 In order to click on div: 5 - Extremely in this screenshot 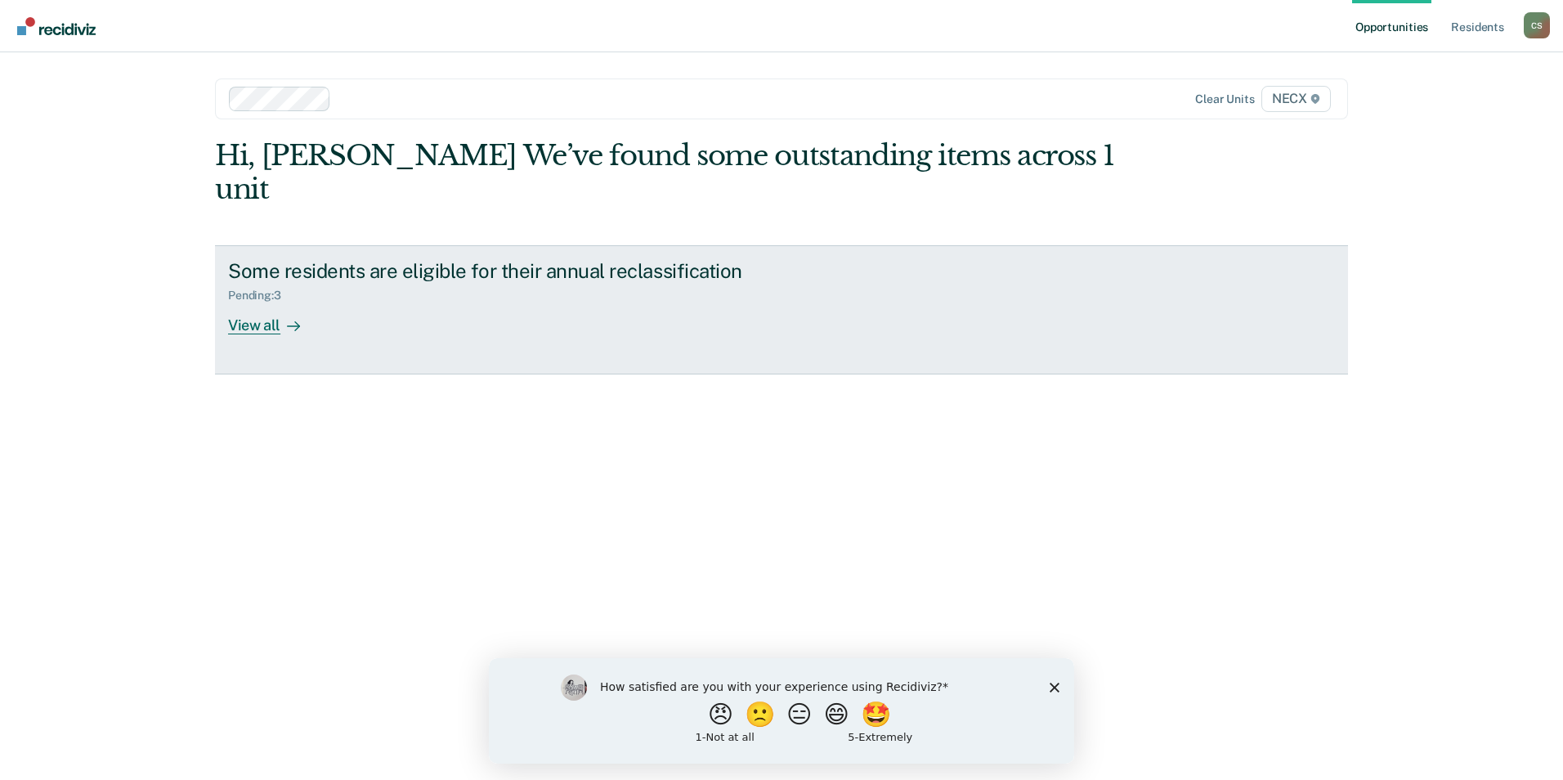, I will do `click(436, 78)`.